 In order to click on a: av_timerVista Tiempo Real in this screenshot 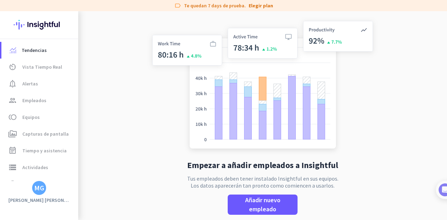, I will do `click(40, 67)`.